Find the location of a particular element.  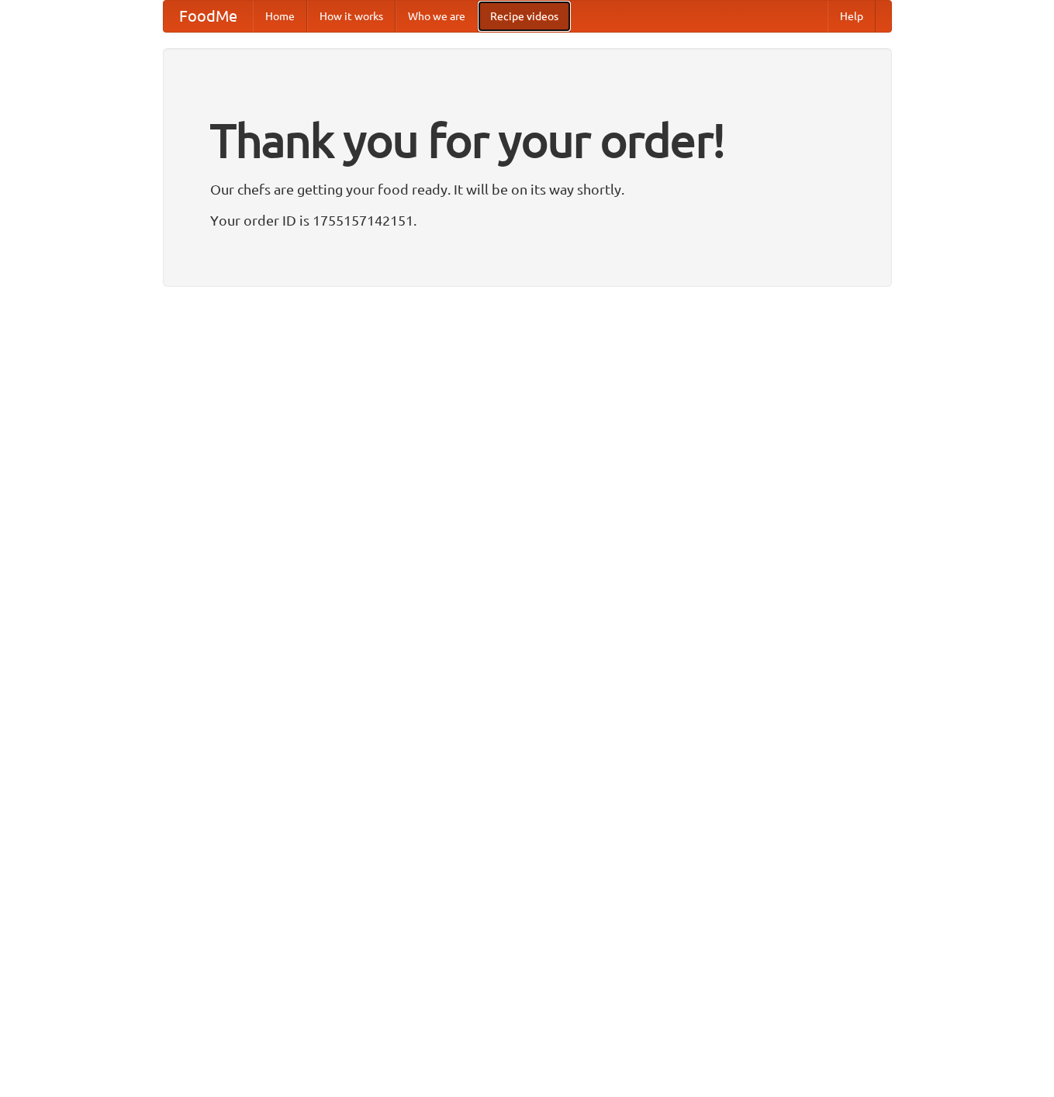

a: Help is located at coordinates (851, 16).